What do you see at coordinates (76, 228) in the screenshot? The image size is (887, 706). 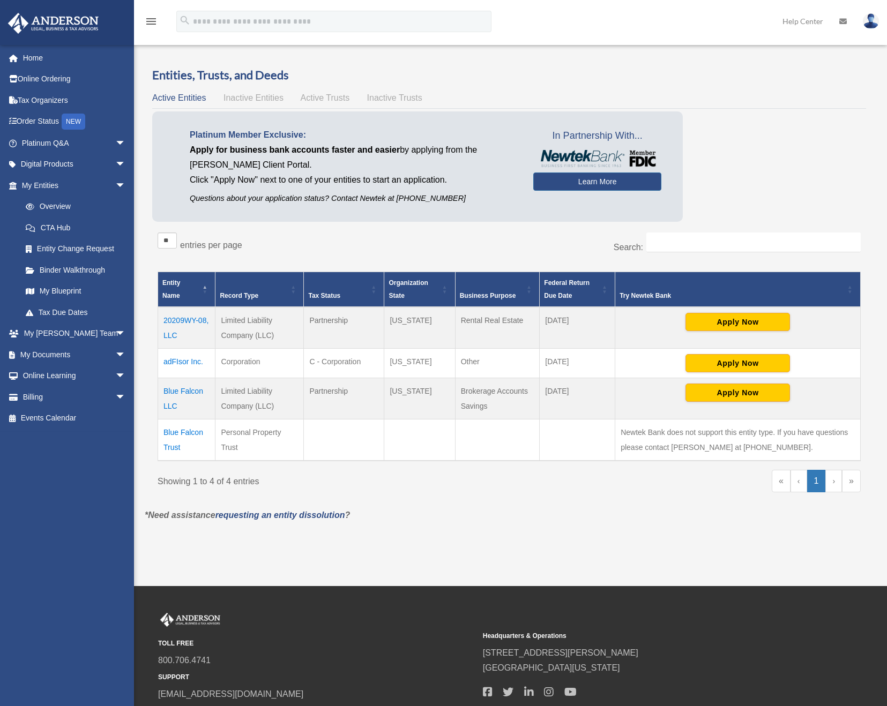 I see `a: CTA Hub` at bounding box center [76, 228].